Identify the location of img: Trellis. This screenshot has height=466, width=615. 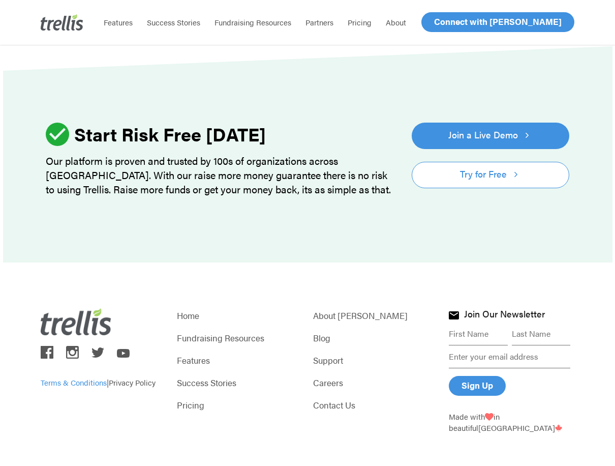
(62, 22).